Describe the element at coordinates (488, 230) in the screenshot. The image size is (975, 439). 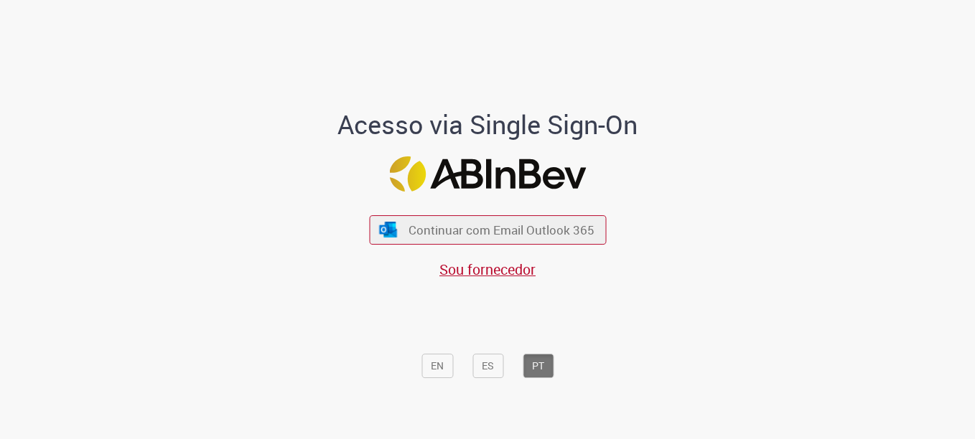
I see `button: ícone Azure/Microsoft 360 Continuar com Email Outlook 365` at that location.